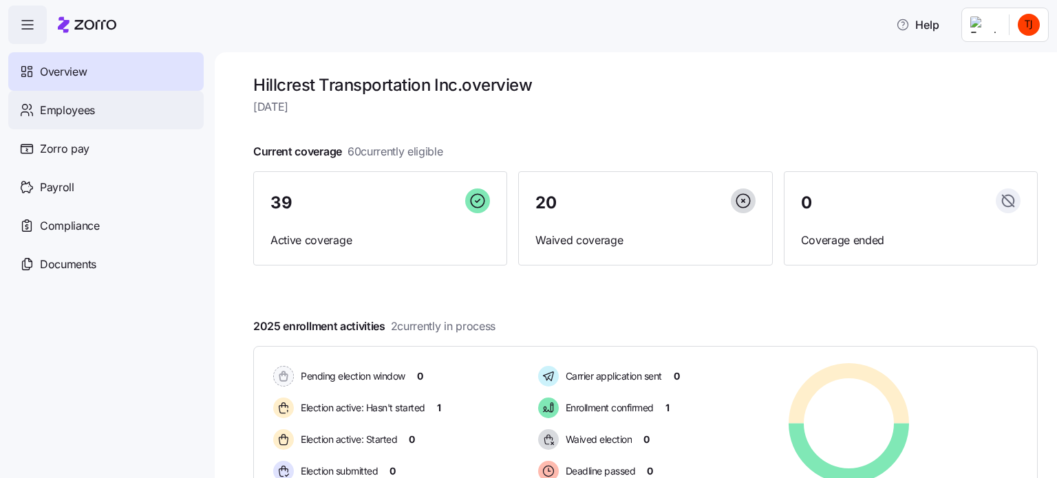  What do you see at coordinates (375, 326) in the screenshot?
I see `span: 2025 enrollment activities` at bounding box center [375, 326].